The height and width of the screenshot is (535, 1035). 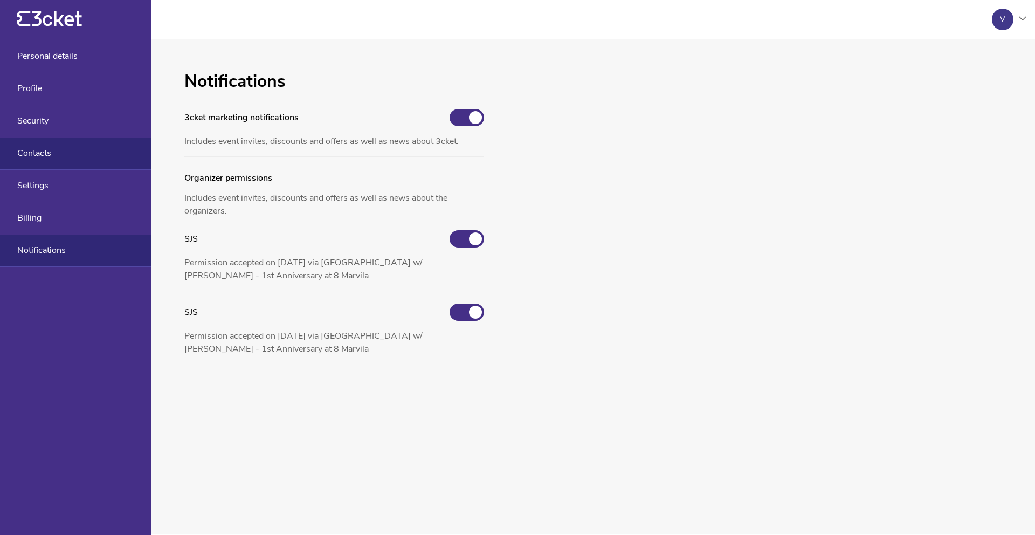 I want to click on h1: Notifications, so click(x=334, y=81).